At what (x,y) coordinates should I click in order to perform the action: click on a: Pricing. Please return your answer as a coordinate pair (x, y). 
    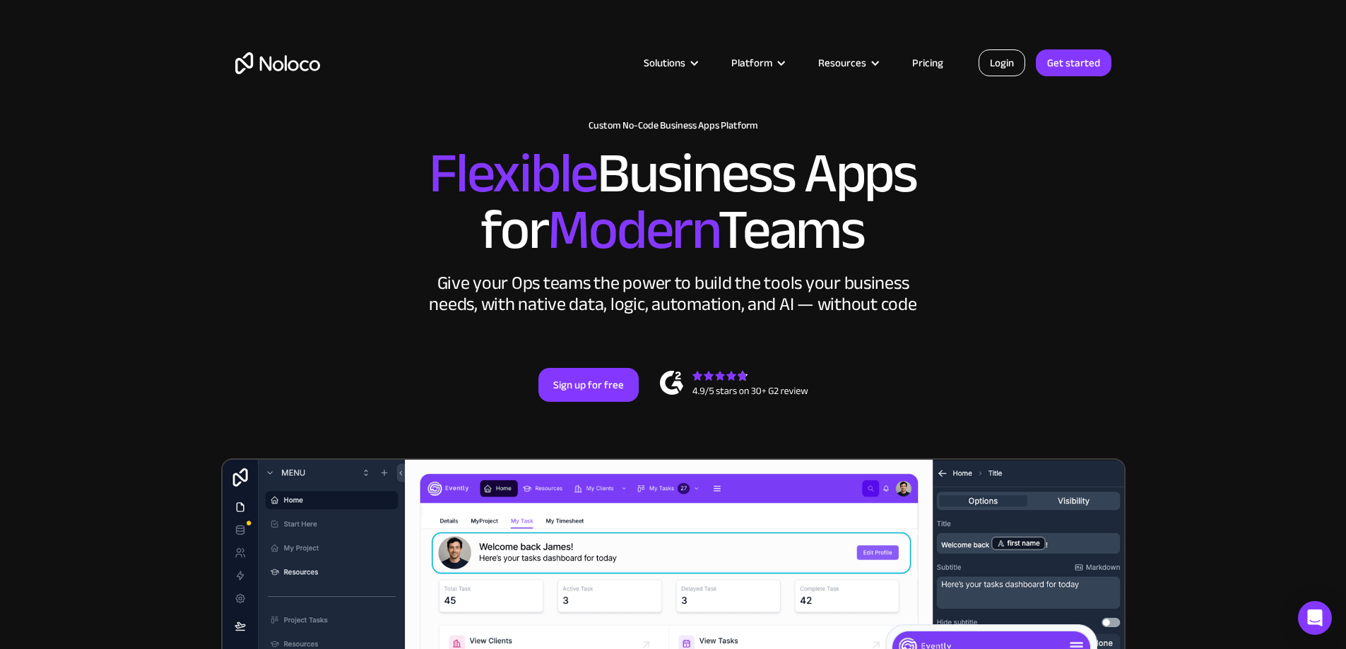
    Looking at the image, I should click on (927, 63).